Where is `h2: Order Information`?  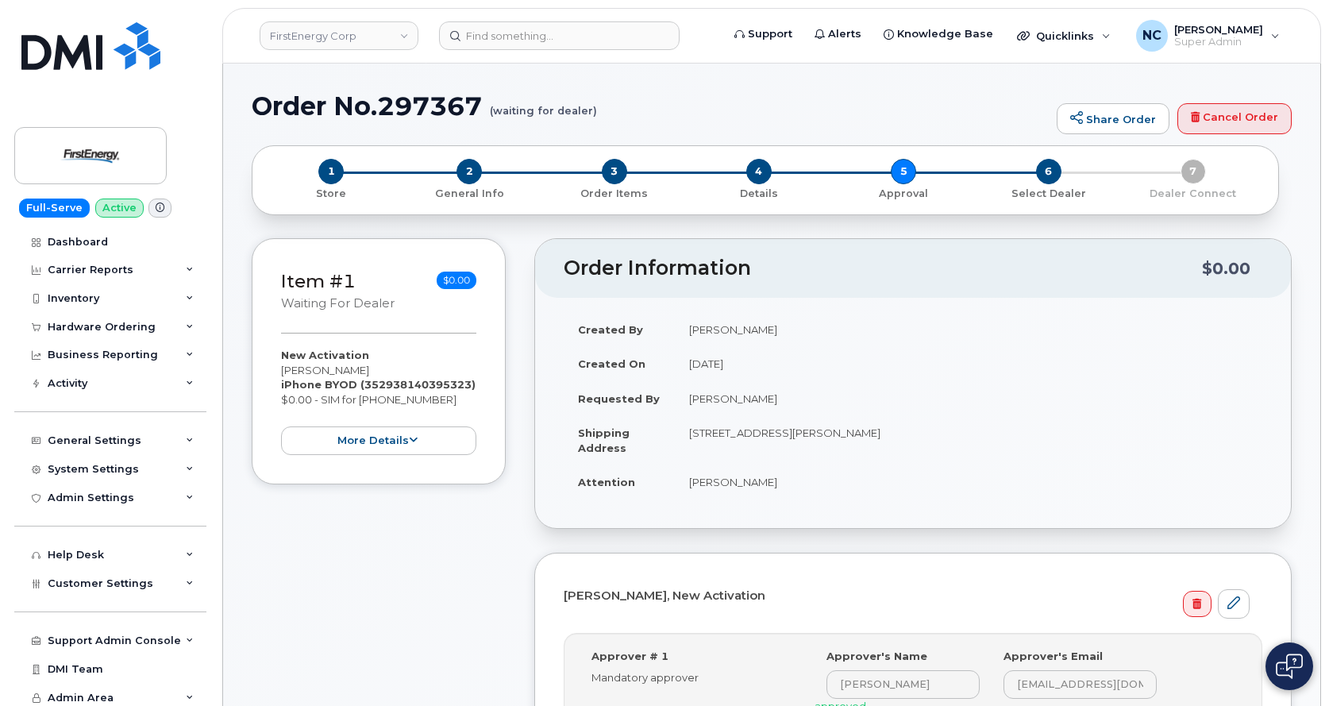 h2: Order Information is located at coordinates (883, 268).